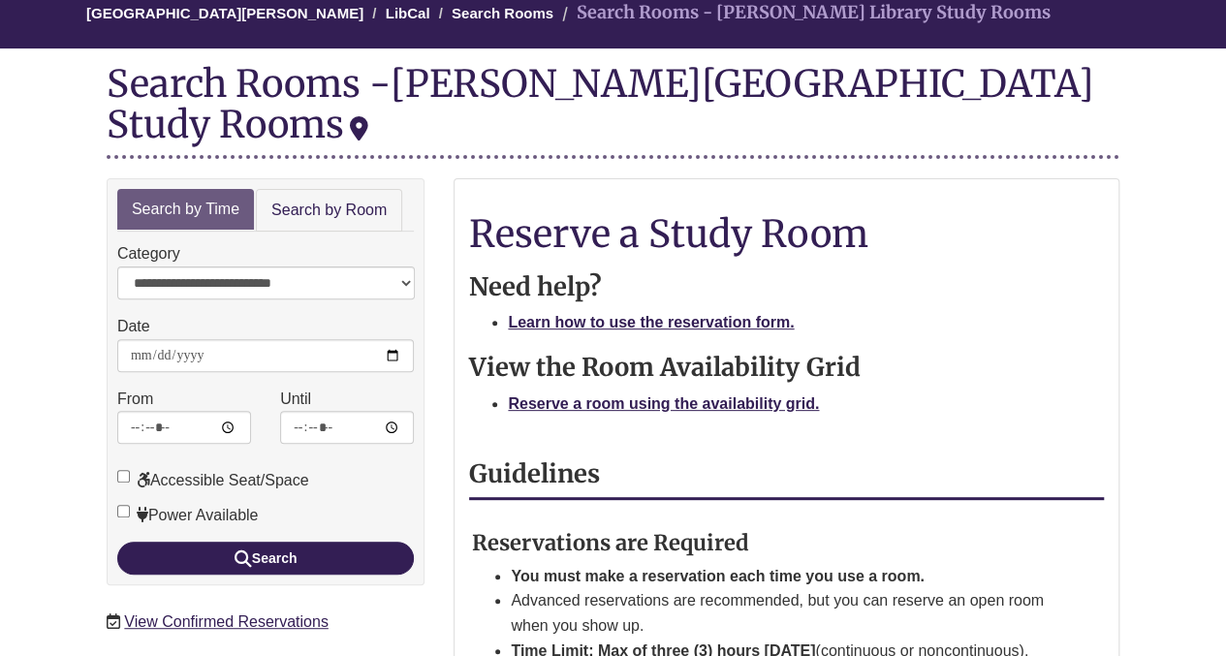 This screenshot has width=1226, height=656. Describe the element at coordinates (135, 399) in the screenshot. I see `label: From` at that location.